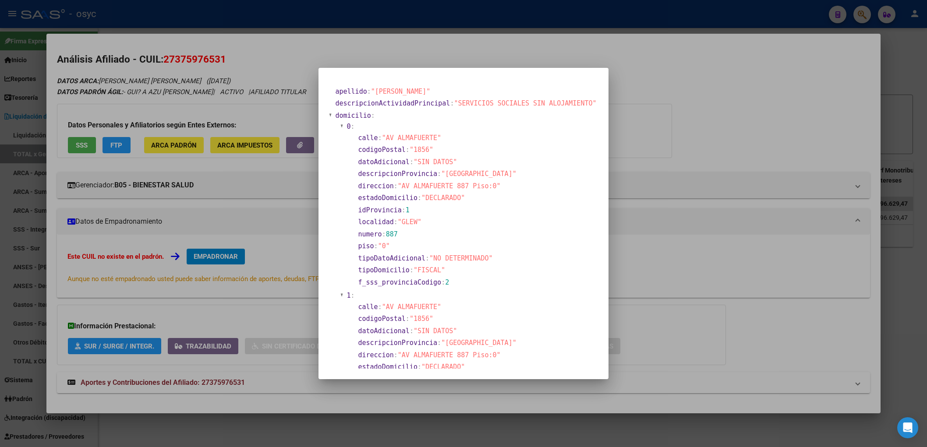 The width and height of the screenshot is (927, 447). What do you see at coordinates (447, 283) in the screenshot?
I see `span: 2` at bounding box center [447, 283].